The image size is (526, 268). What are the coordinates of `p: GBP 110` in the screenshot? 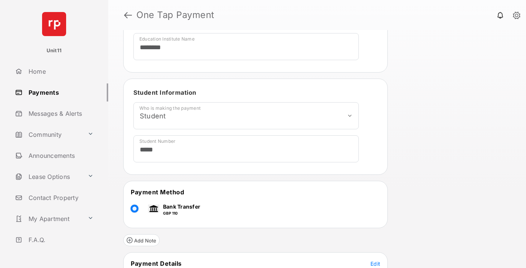 It's located at (181, 213).